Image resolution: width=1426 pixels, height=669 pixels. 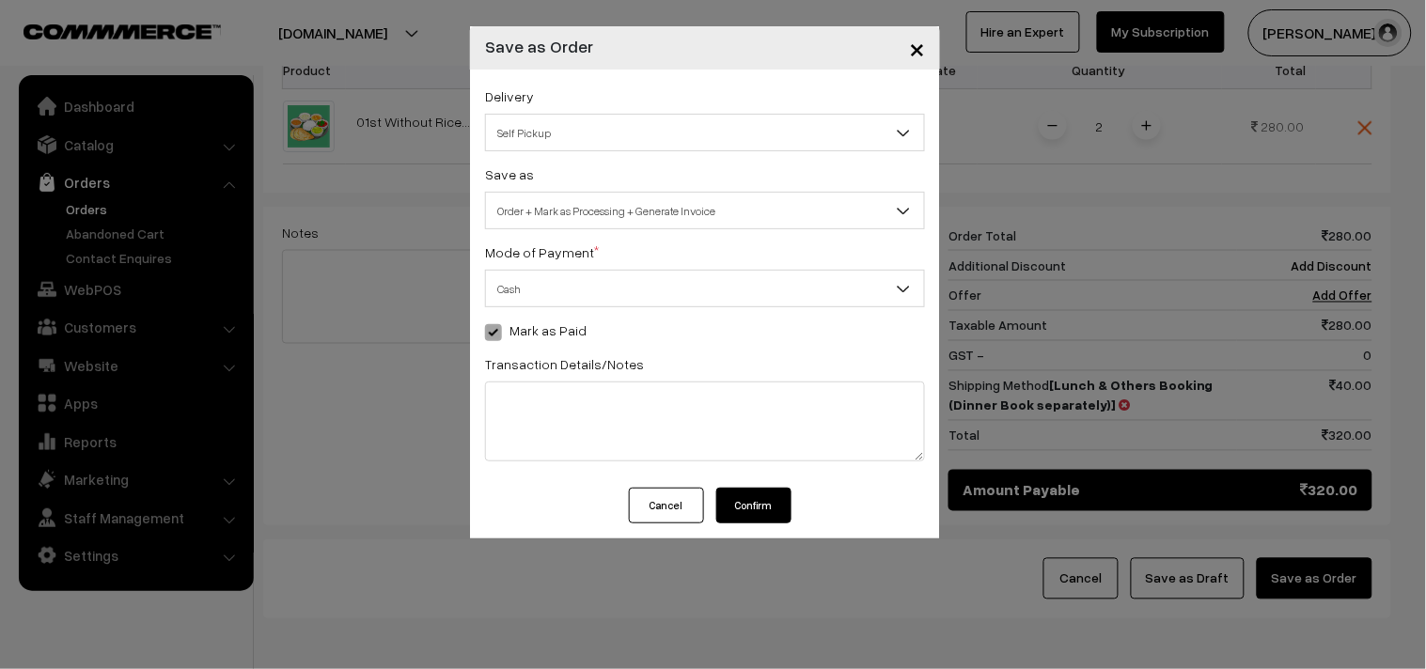 What do you see at coordinates (667, 506) in the screenshot?
I see `button: Cancel` at bounding box center [667, 506].